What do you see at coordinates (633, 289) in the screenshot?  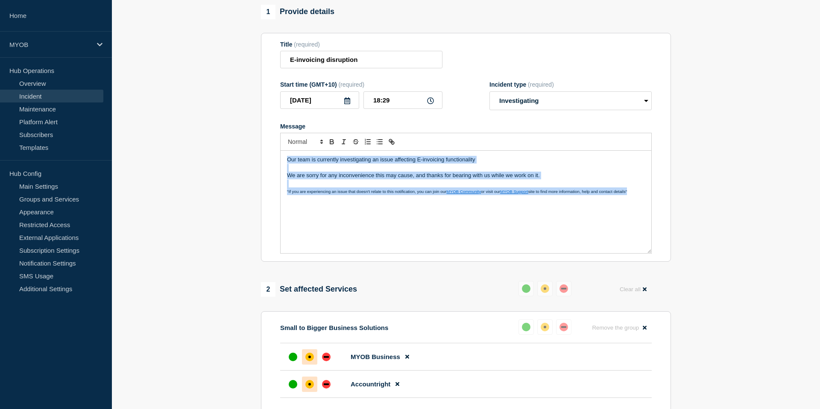 I see `button: Clear all` at bounding box center [633, 289].